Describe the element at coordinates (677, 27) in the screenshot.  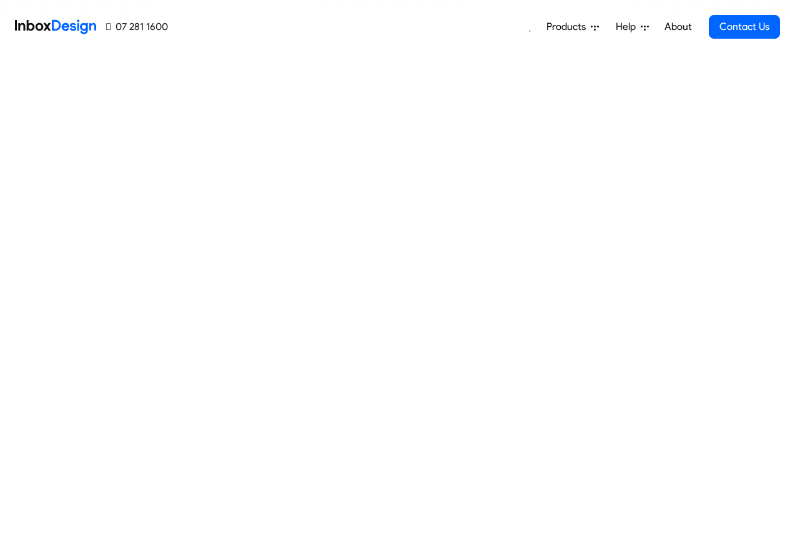
I see `a: About` at that location.